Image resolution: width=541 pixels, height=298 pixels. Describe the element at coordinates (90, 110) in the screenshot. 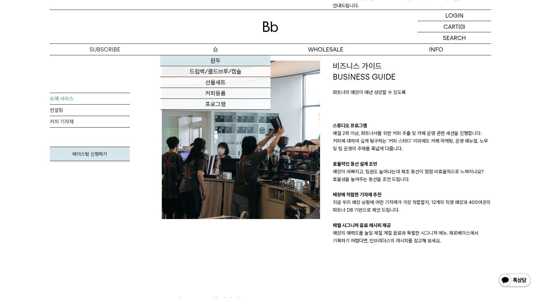

I see `a: 컨설팅` at that location.